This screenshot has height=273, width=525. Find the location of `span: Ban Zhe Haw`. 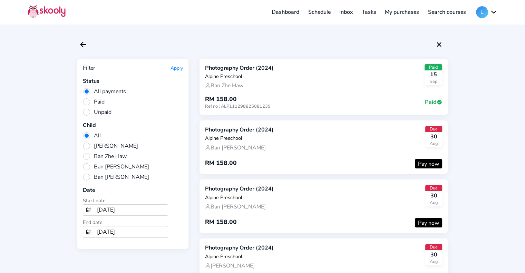

span: Ban Zhe Haw is located at coordinates (105, 156).